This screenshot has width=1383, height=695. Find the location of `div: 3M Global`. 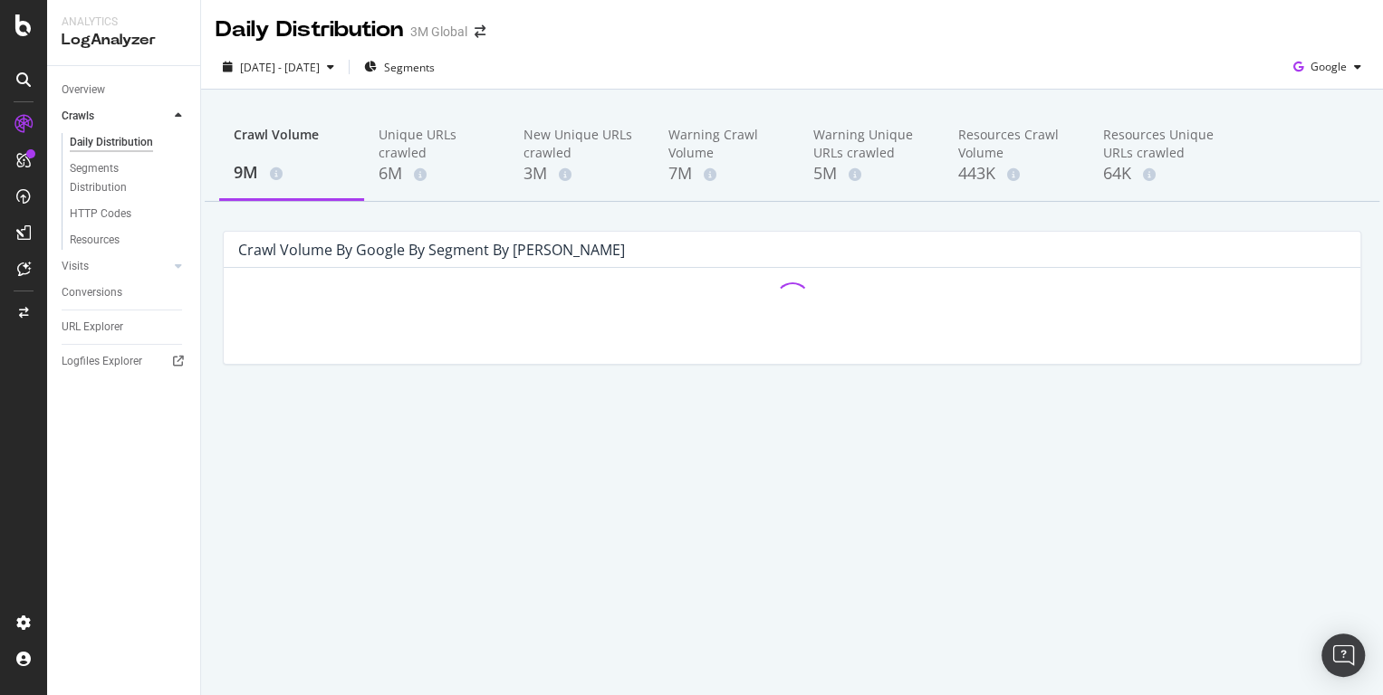

div: 3M Global is located at coordinates (438, 32).